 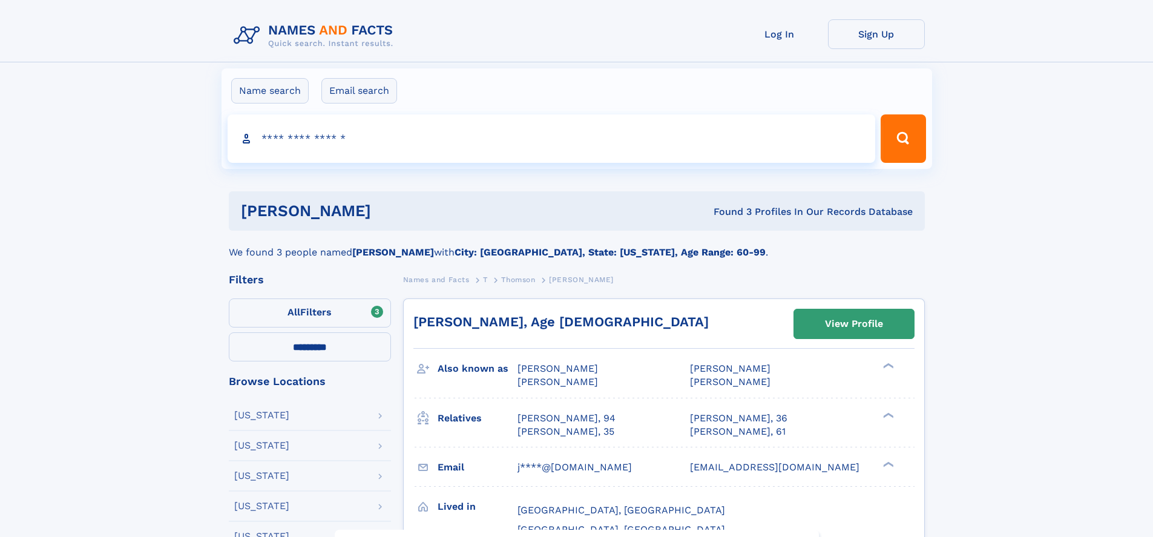 What do you see at coordinates (486, 279) in the screenshot?
I see `a: T` at bounding box center [486, 279].